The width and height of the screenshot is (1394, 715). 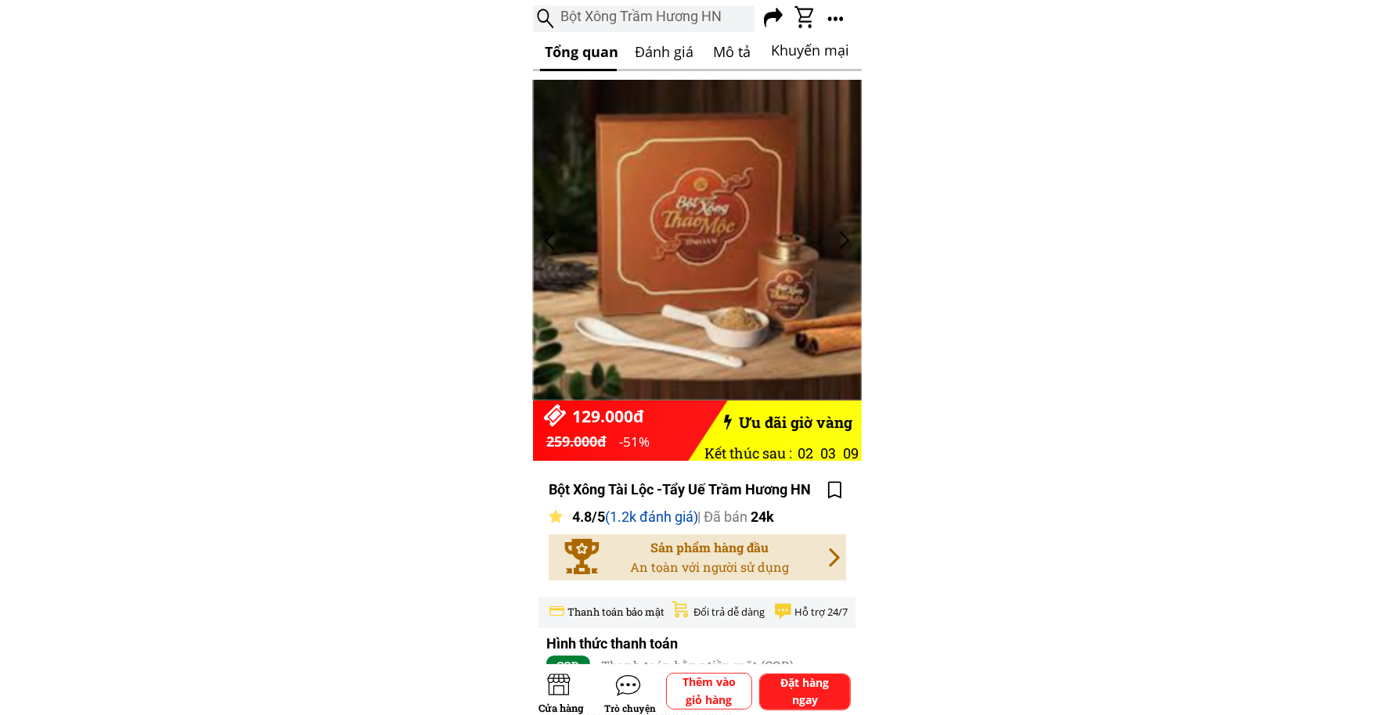 What do you see at coordinates (683, 517) in the screenshot?
I see `h3: 4.8/5` at bounding box center [683, 517].